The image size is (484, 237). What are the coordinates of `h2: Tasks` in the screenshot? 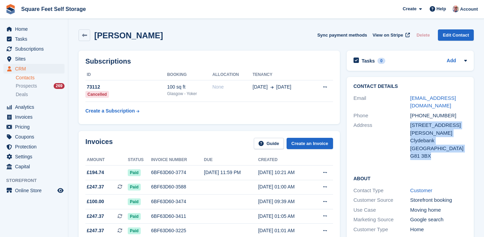 It's located at (368, 61).